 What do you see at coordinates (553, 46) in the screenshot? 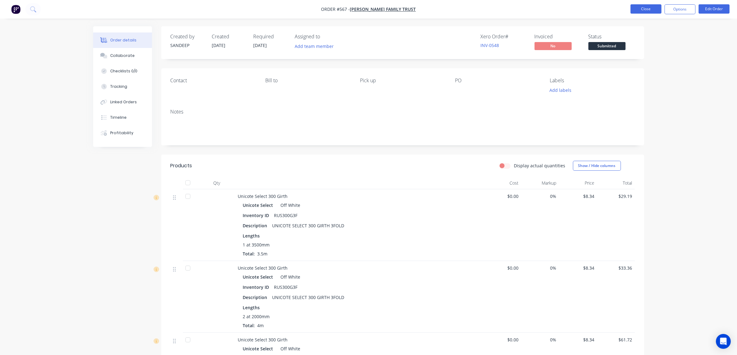
I see `span: No` at bounding box center [553, 46].